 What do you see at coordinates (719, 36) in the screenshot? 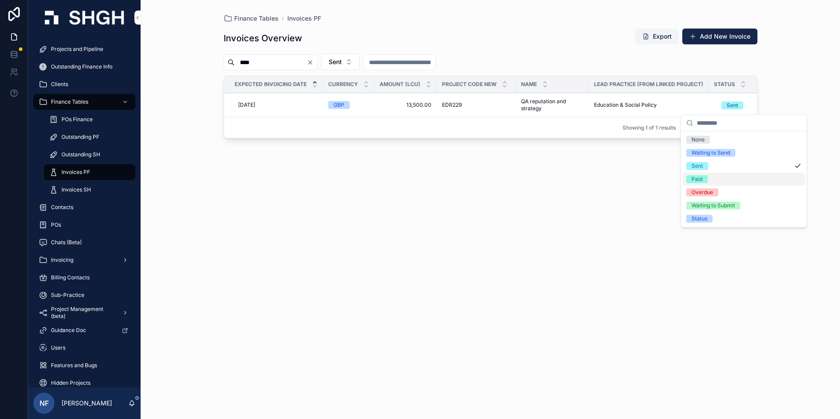
I see `button: Add New Invoice` at bounding box center [719, 36].